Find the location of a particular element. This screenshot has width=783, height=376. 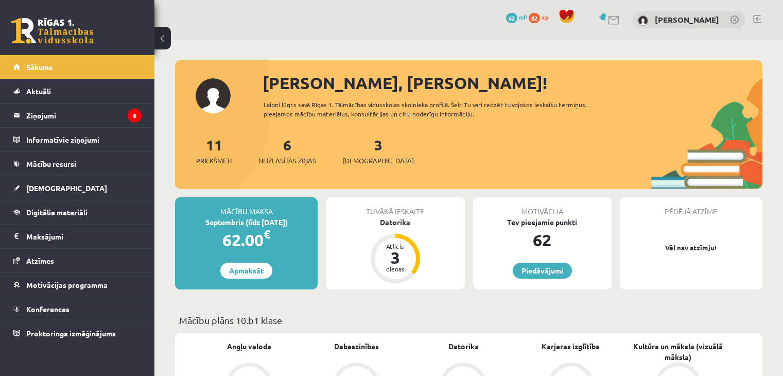

span: Digitālie materiāli is located at coordinates (57, 212).